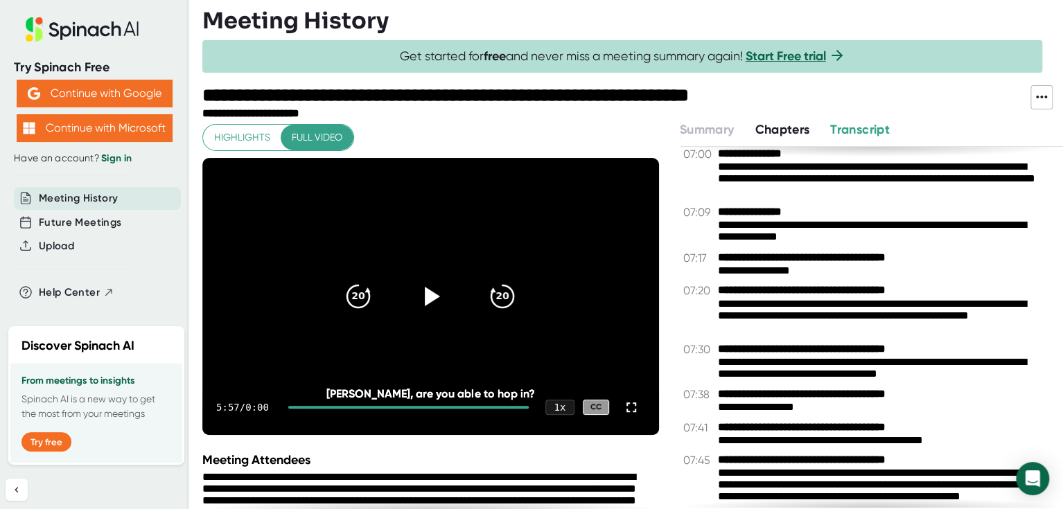  Describe the element at coordinates (698, 394) in the screenshot. I see `span: 07:38` at that location.